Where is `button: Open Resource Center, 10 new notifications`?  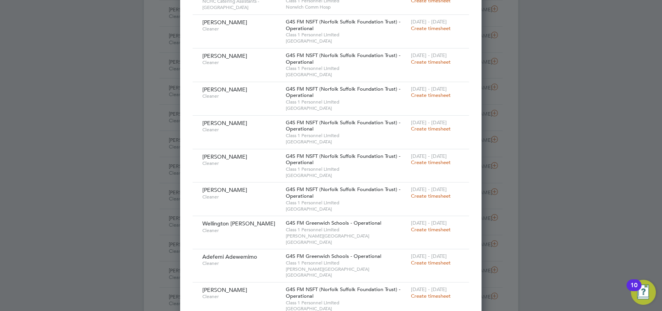 button: Open Resource Center, 10 new notifications is located at coordinates (644, 292).